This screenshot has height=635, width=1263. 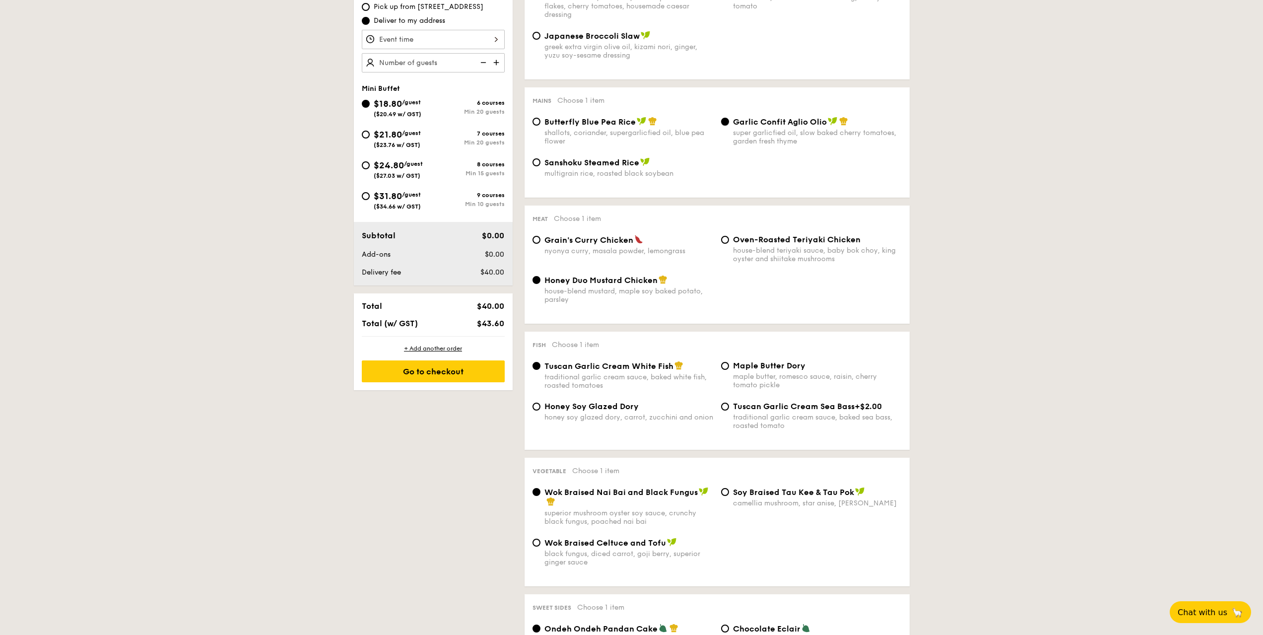 I want to click on input: Event time, so click(x=433, y=39).